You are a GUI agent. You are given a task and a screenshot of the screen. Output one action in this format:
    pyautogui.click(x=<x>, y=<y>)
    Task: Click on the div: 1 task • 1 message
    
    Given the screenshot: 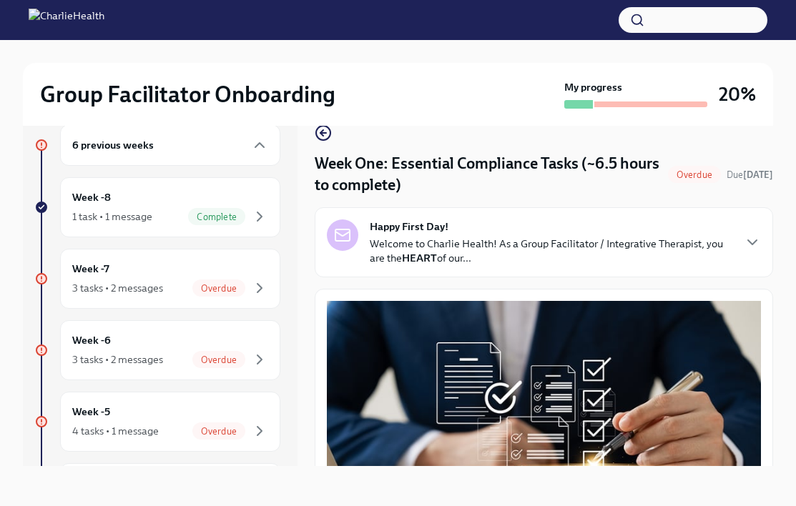 What is the action you would take?
    pyautogui.click(x=112, y=217)
    